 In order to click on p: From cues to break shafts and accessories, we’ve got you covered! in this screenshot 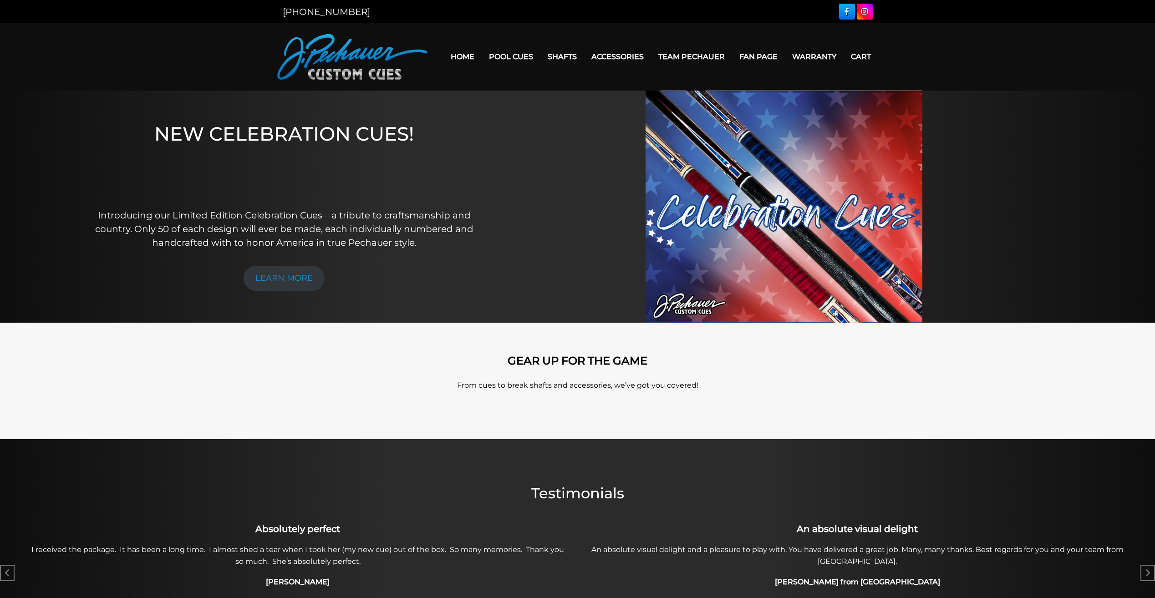, I will do `click(578, 386)`.